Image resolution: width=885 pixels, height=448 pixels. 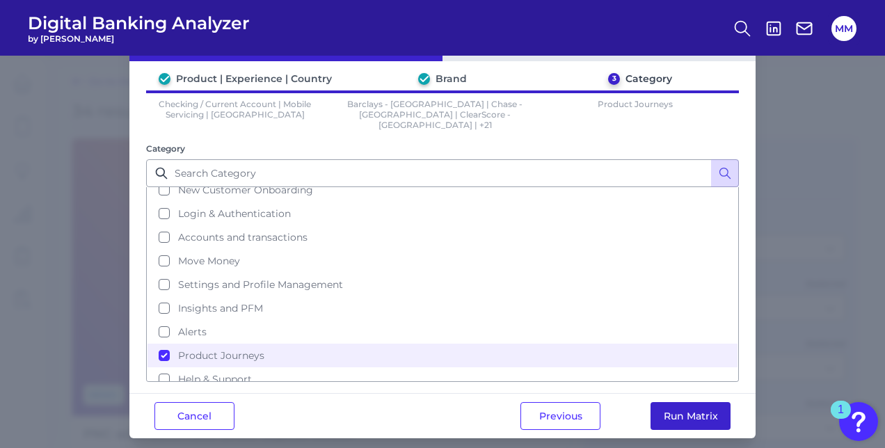 I want to click on p: Product Journeys, so click(x=635, y=114).